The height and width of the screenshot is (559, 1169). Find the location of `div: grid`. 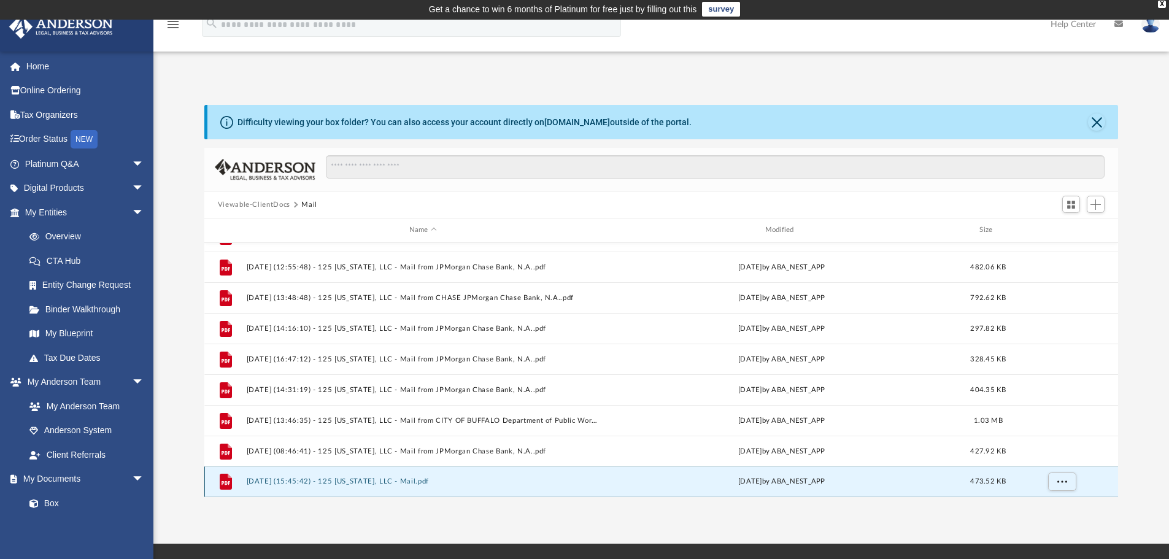

div: grid is located at coordinates (661, 370).